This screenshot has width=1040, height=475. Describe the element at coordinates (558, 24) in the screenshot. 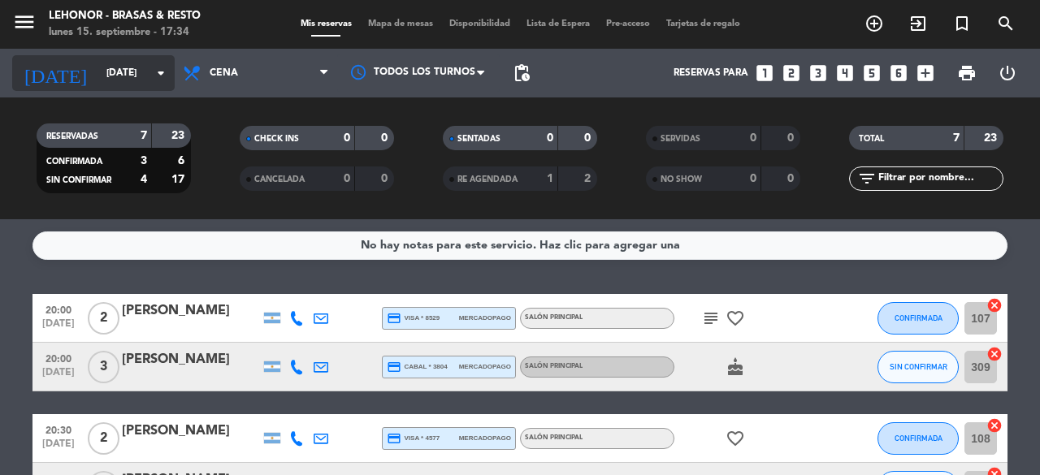

I see `span: Lista de Espera` at that location.